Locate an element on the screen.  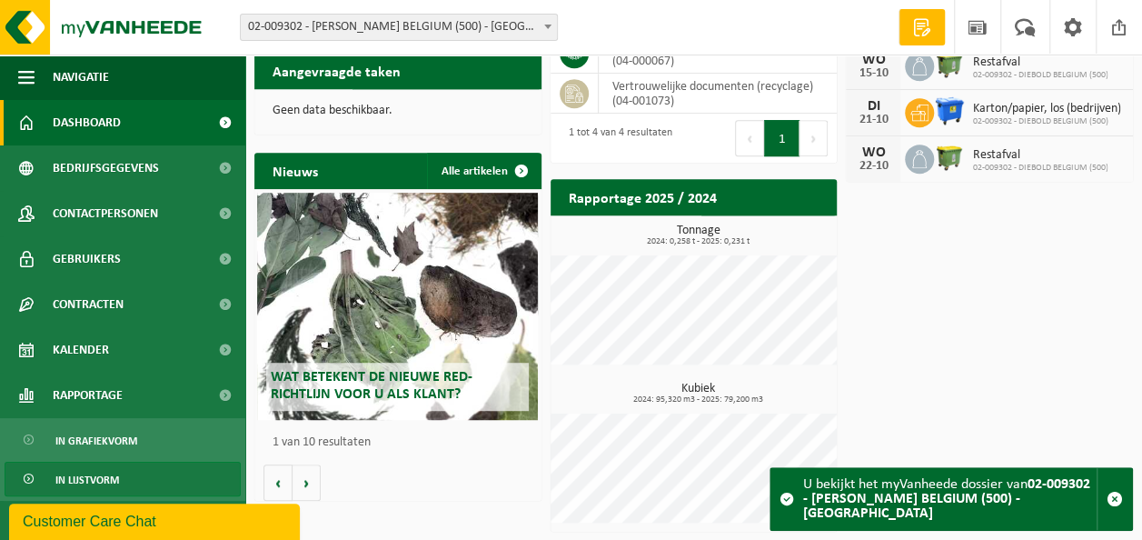
span: 2024: 95,320 m3 - 2025: 79,200 m3 is located at coordinates (699, 400).